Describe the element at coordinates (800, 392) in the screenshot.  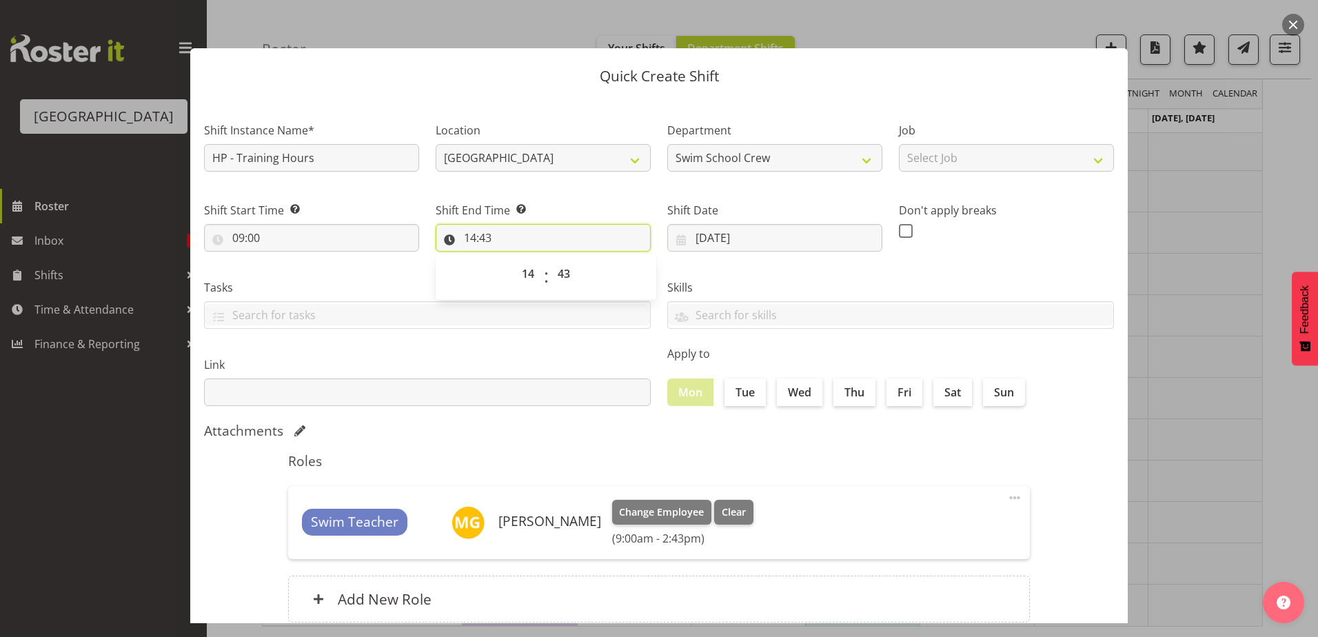
I see `label: Wed` at that location.